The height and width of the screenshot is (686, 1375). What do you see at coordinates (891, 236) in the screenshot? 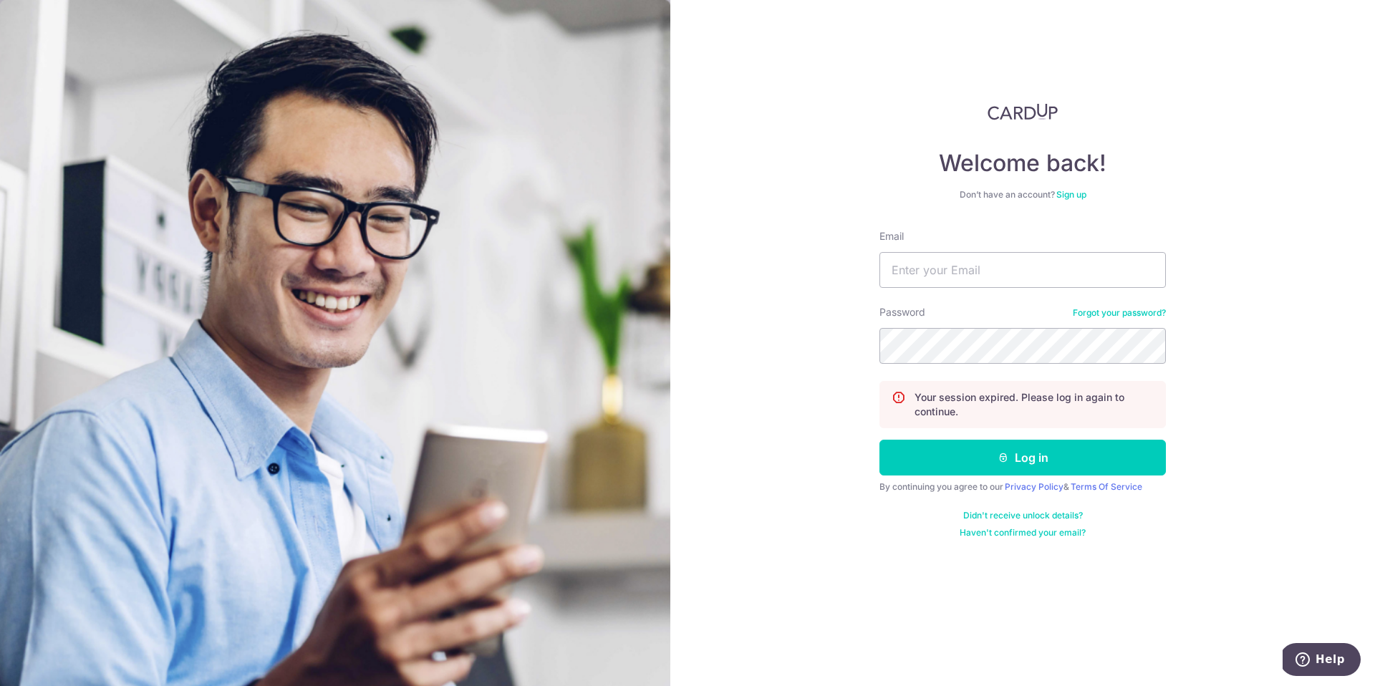
I see `label: Email` at bounding box center [891, 236].